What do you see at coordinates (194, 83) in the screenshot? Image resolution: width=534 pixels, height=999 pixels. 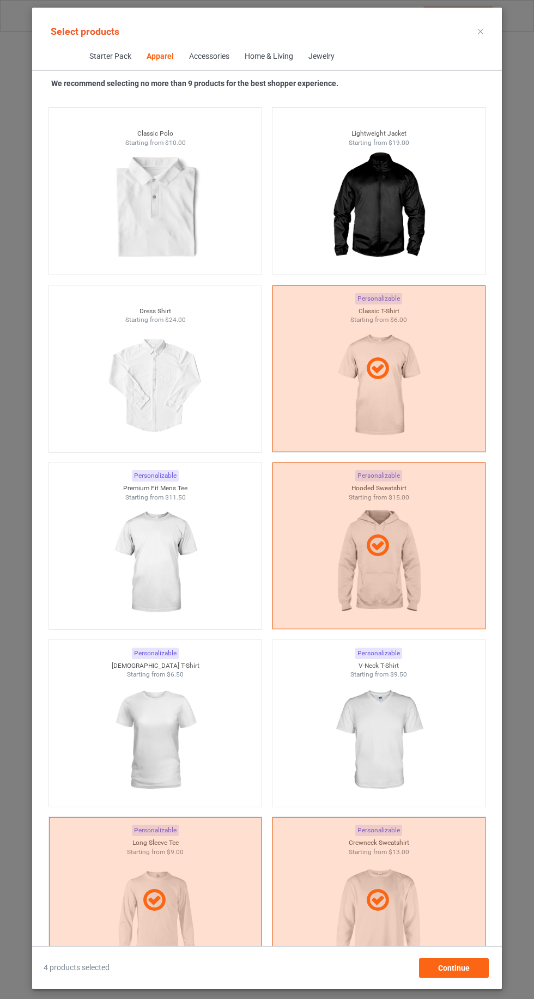 I see `strong: We recommend selecting no more than 9 products for the best shopper experience.` at bounding box center [194, 83].